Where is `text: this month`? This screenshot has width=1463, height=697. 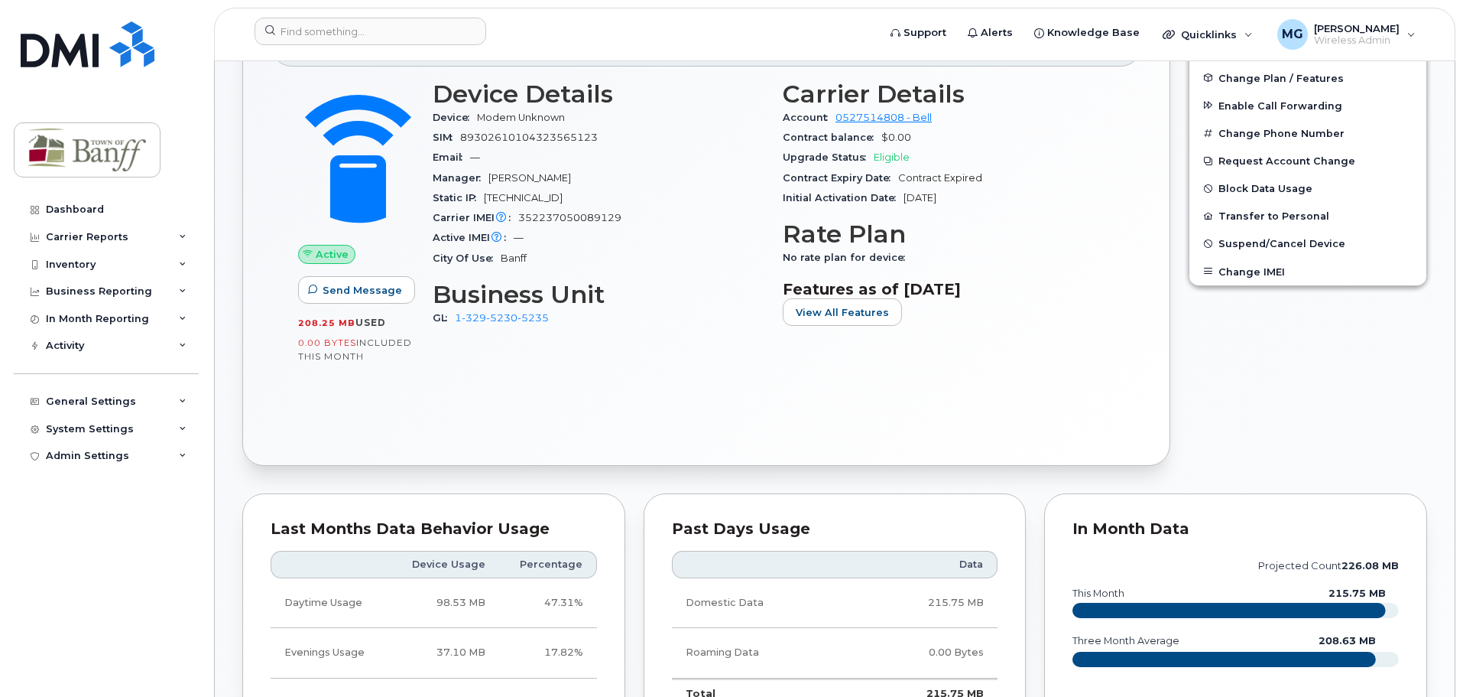 text: this month is located at coordinates (1098, 593).